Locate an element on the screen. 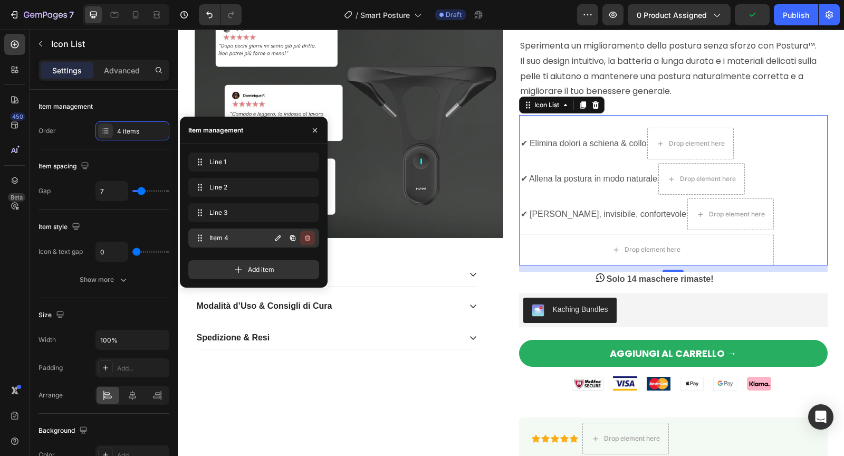  button: 7 is located at coordinates (41, 15).